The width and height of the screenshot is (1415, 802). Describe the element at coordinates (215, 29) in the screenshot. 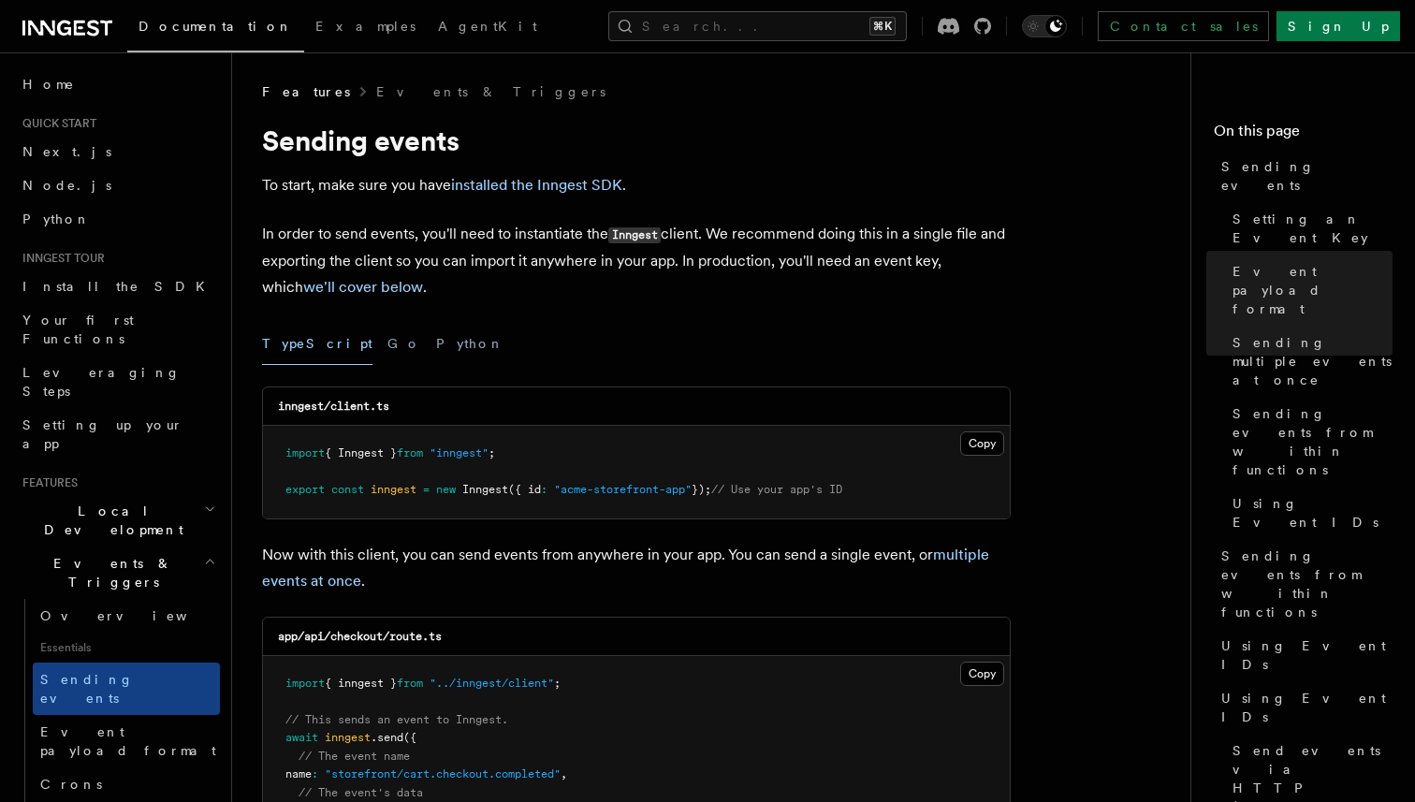

I see `a: Documentation` at that location.